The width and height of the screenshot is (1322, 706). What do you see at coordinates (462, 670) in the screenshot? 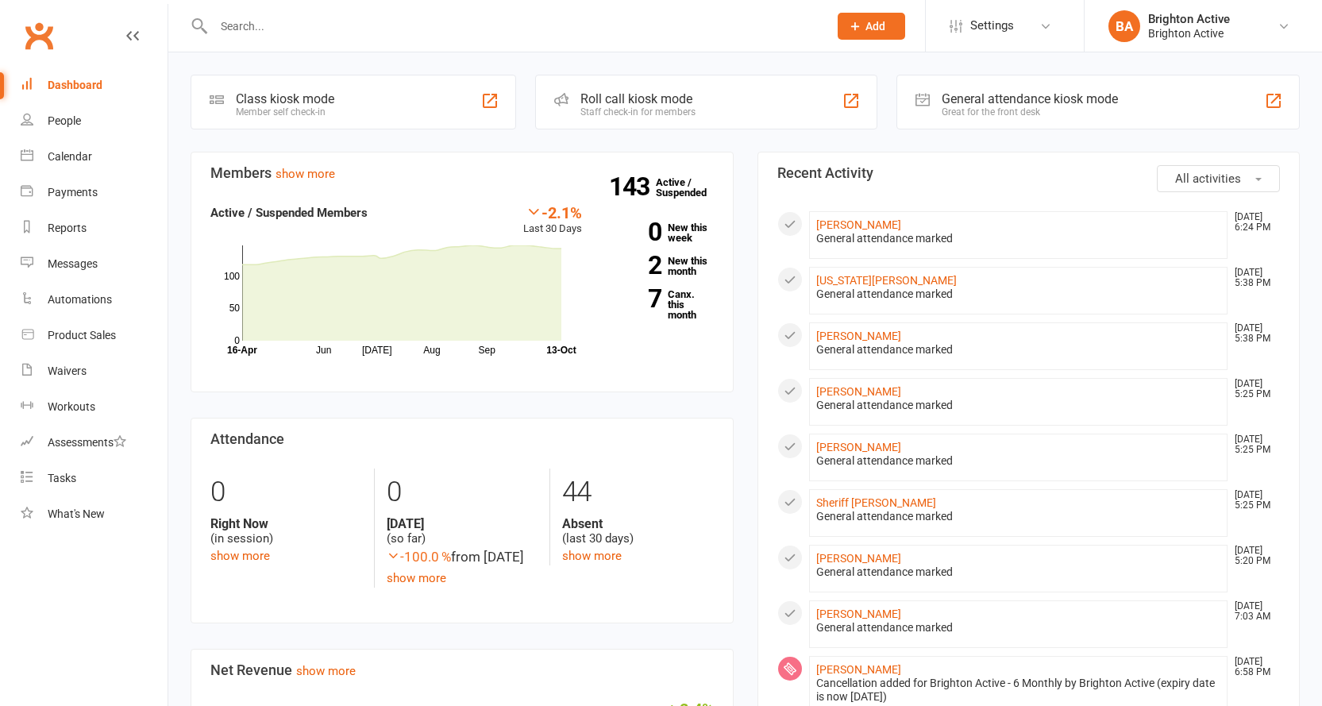
I see `h3: Net Revenue` at bounding box center [462, 670].